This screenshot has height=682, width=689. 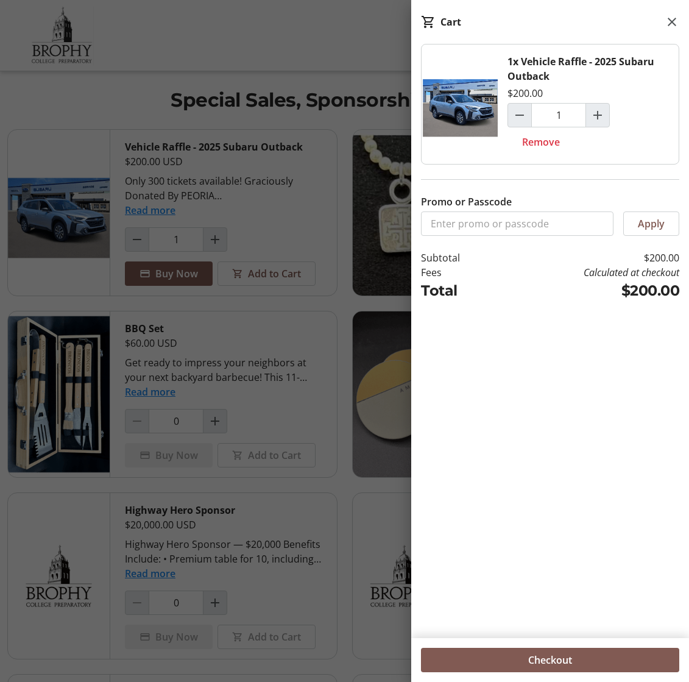 I want to click on input: Vehicle Raffle - 2025 Subaru Outback Quantity, so click(x=559, y=115).